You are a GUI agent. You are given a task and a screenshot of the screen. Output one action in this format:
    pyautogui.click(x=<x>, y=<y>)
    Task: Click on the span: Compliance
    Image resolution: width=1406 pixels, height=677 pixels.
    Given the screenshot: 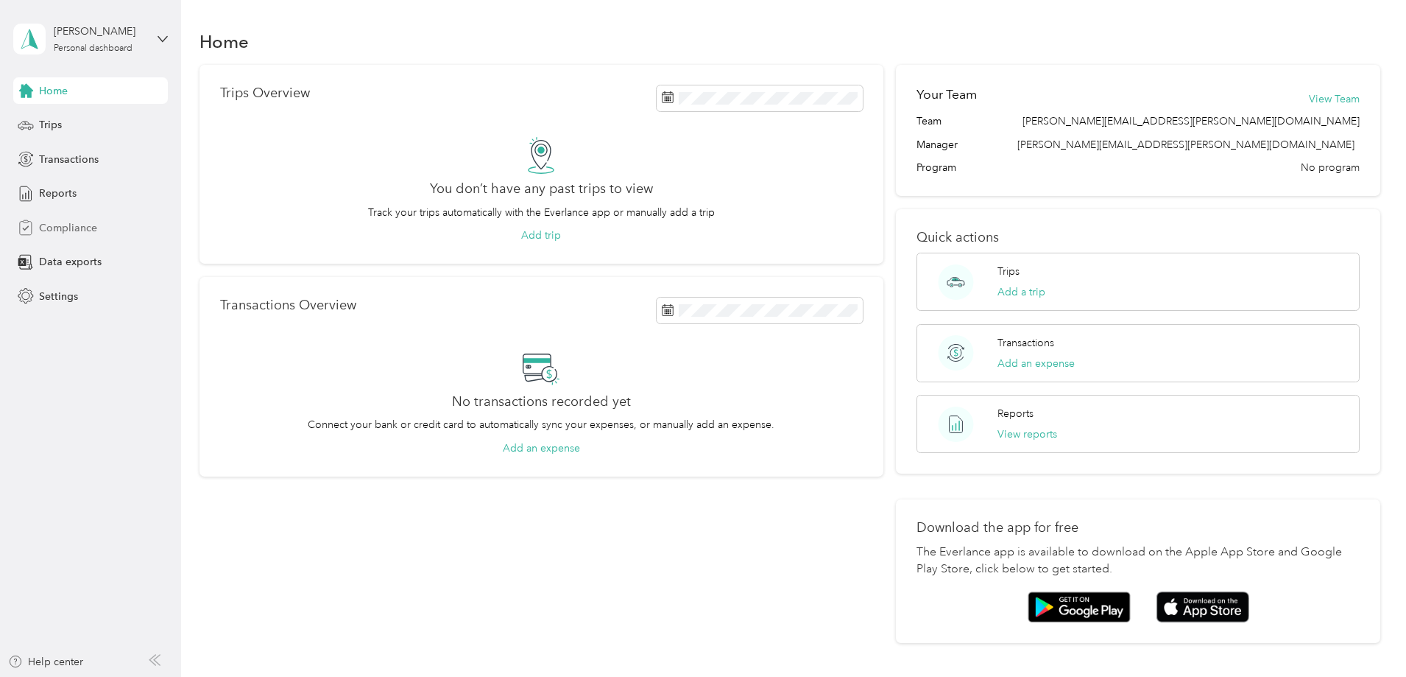 What is the action you would take?
    pyautogui.click(x=68, y=228)
    